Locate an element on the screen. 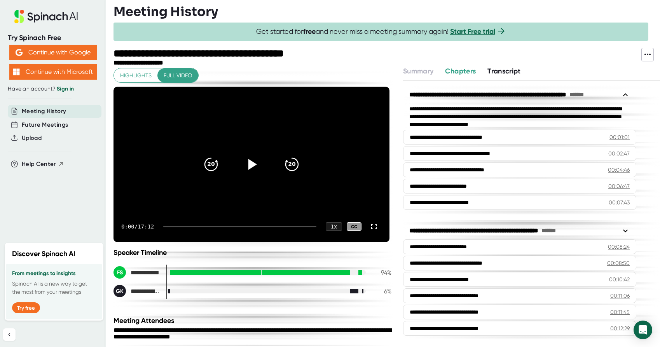  div: Gopi Kokkonda is located at coordinates (137, 291).